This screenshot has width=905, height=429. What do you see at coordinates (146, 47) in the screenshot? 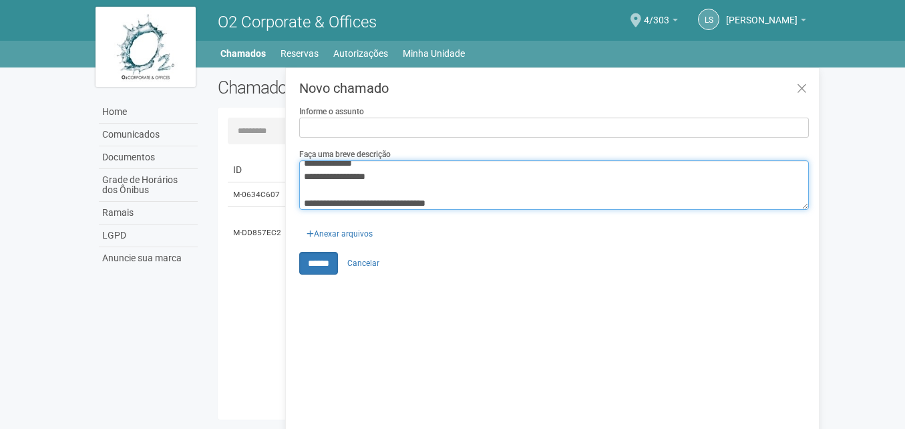
I see `img: logo.jpg` at bounding box center [146, 47].